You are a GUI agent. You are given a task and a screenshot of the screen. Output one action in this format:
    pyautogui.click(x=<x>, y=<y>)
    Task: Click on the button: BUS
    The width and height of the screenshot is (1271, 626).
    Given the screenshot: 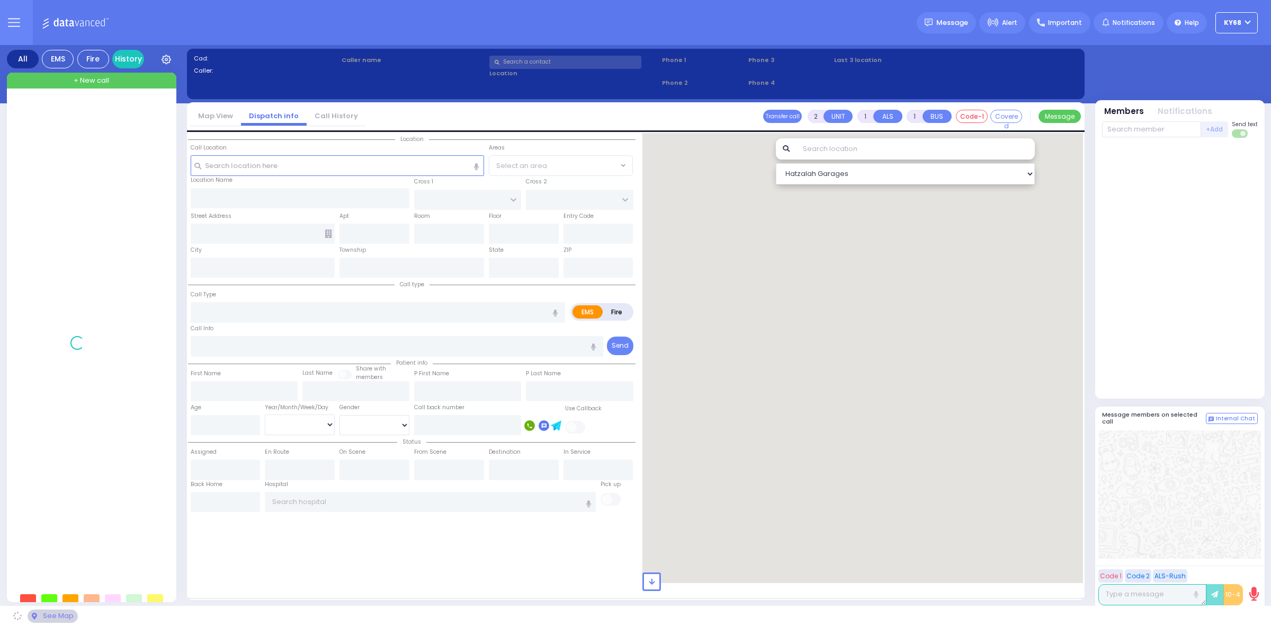 What is the action you would take?
    pyautogui.click(x=937, y=116)
    